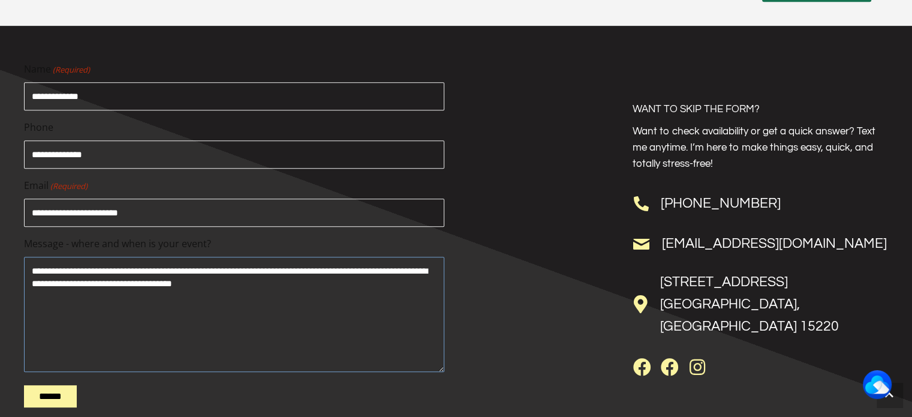 The height and width of the screenshot is (417, 912). I want to click on a: Facebook, so click(641, 367).